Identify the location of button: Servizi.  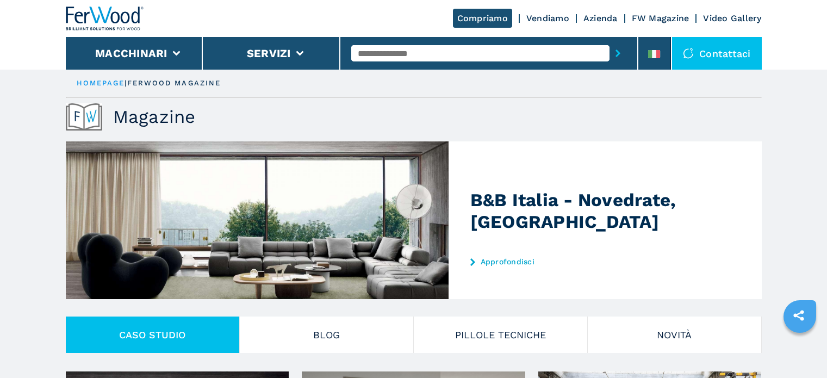
(269, 53).